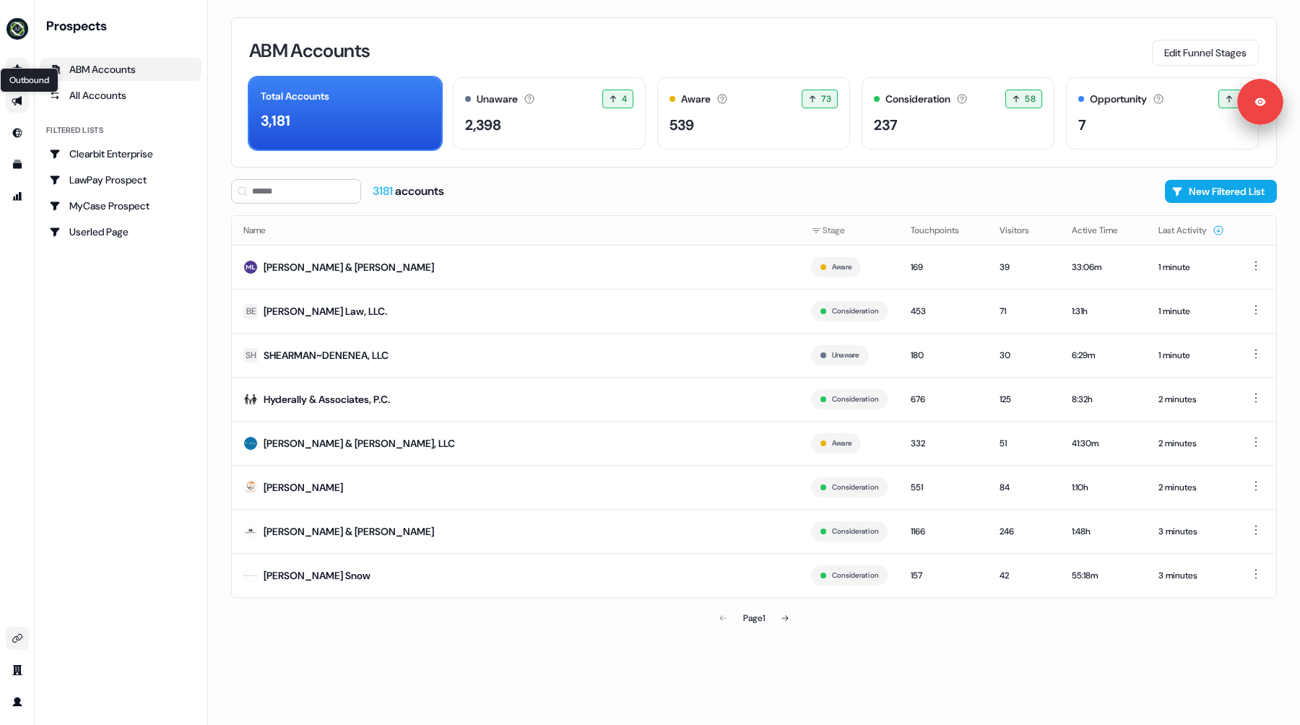 Image resolution: width=1300 pixels, height=725 pixels. What do you see at coordinates (1191, 230) in the screenshot?
I see `button: Last Activity` at bounding box center [1191, 230].